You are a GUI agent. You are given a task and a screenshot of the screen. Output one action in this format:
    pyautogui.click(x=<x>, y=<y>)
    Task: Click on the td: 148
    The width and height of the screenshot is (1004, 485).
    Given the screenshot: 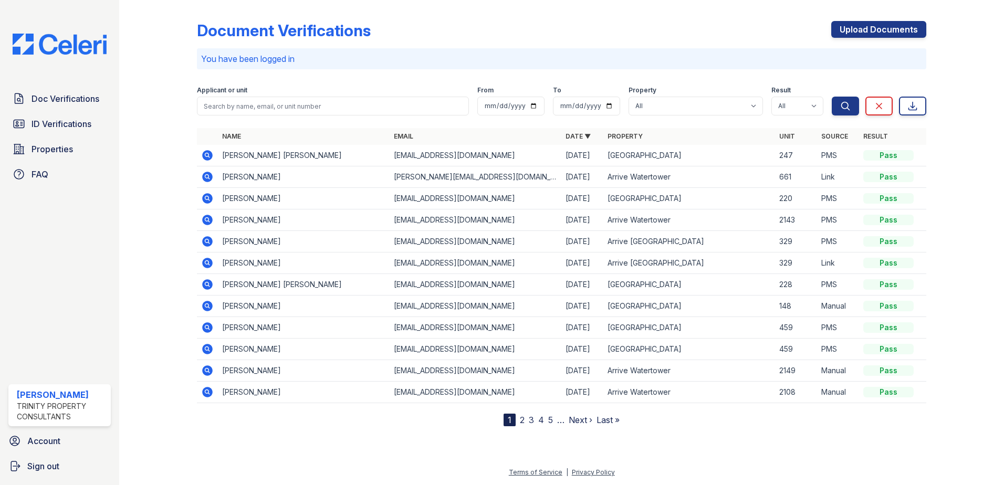 What is the action you would take?
    pyautogui.click(x=796, y=306)
    